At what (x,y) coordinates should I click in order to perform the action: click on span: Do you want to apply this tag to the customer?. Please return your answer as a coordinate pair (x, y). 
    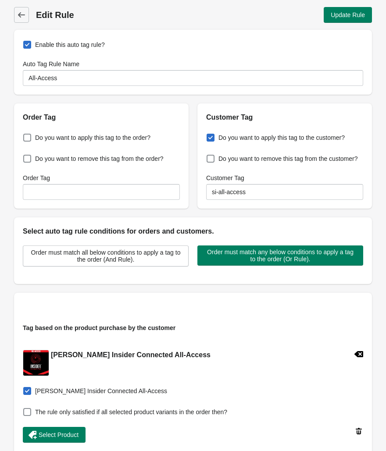
    Looking at the image, I should click on (282, 138).